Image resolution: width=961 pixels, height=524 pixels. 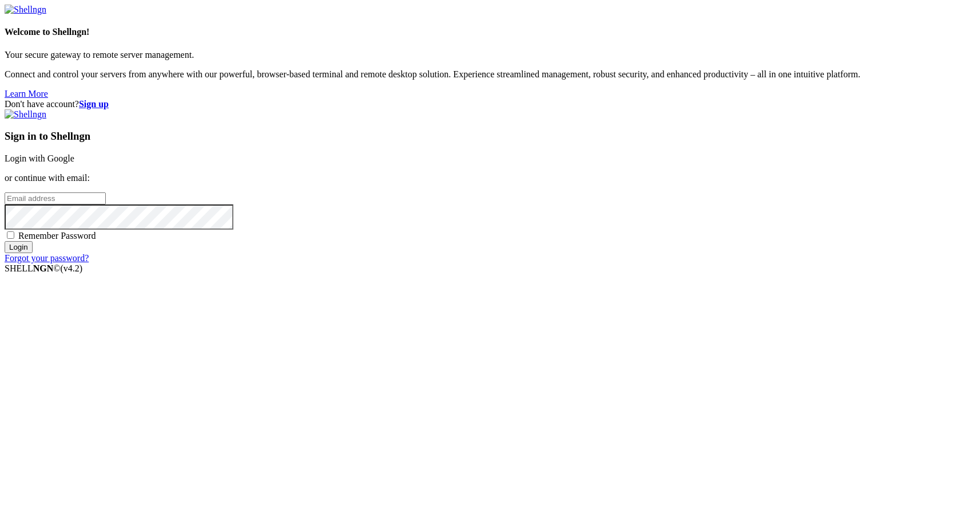 What do you see at coordinates (481, 104) in the screenshot?
I see `div: Don't have account?` at bounding box center [481, 104].